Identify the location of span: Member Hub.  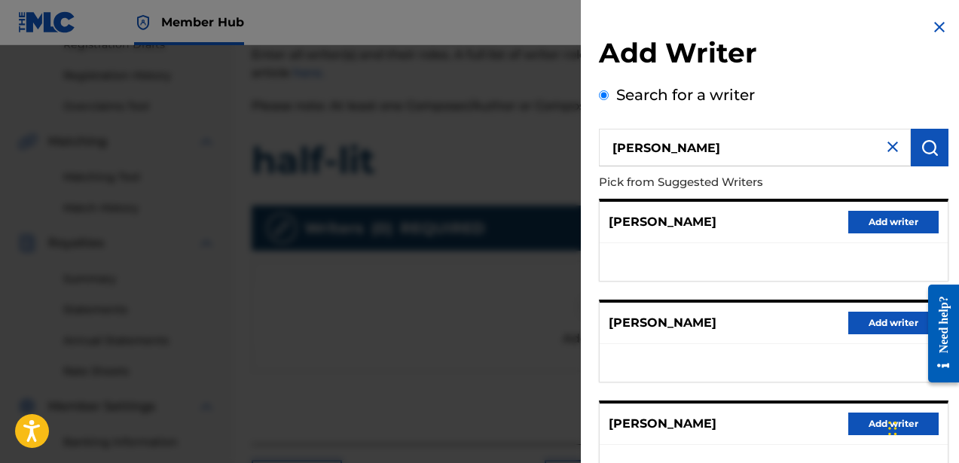
(203, 22).